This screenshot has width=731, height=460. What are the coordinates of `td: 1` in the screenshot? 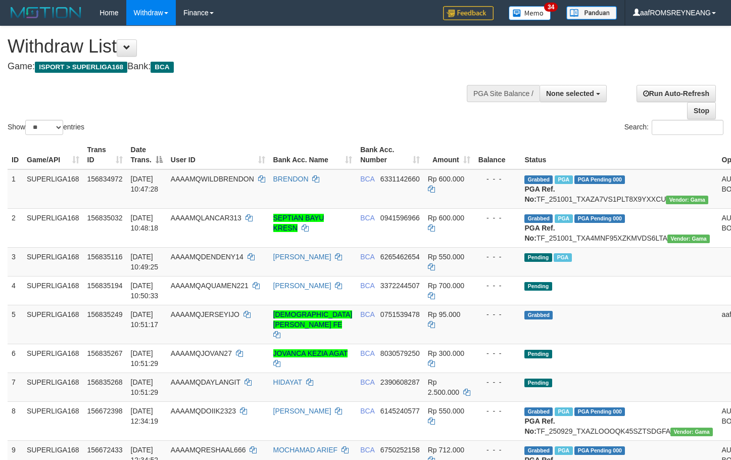 It's located at (15, 189).